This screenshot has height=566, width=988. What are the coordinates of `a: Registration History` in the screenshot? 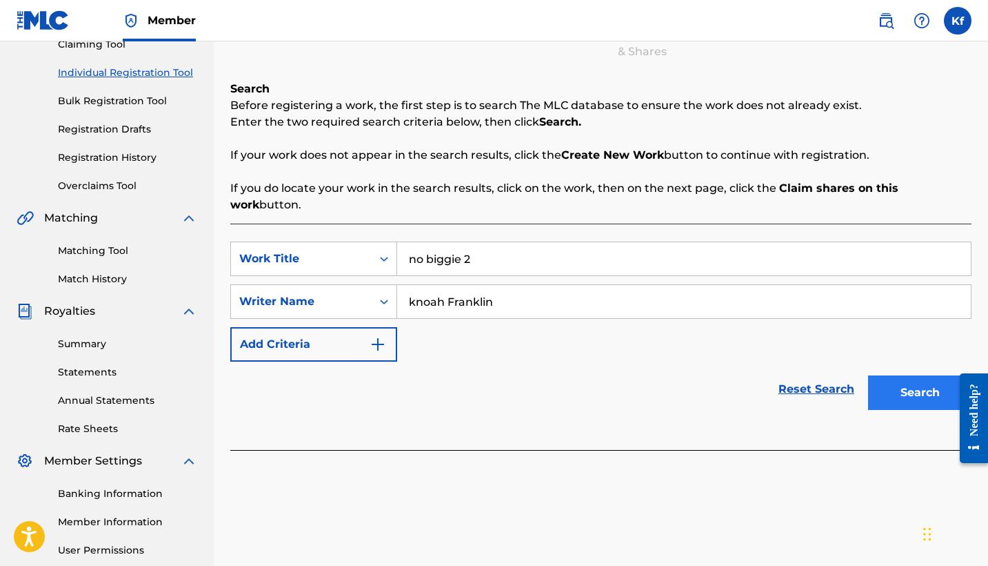 It's located at (128, 157).